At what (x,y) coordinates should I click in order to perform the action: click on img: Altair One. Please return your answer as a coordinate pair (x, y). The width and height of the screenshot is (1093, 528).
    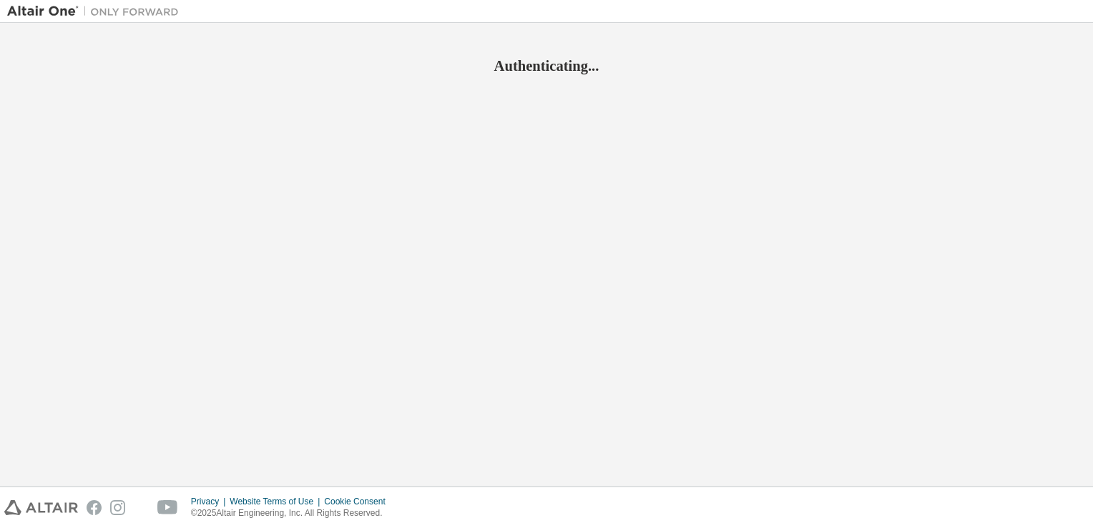
    Looking at the image, I should click on (97, 11).